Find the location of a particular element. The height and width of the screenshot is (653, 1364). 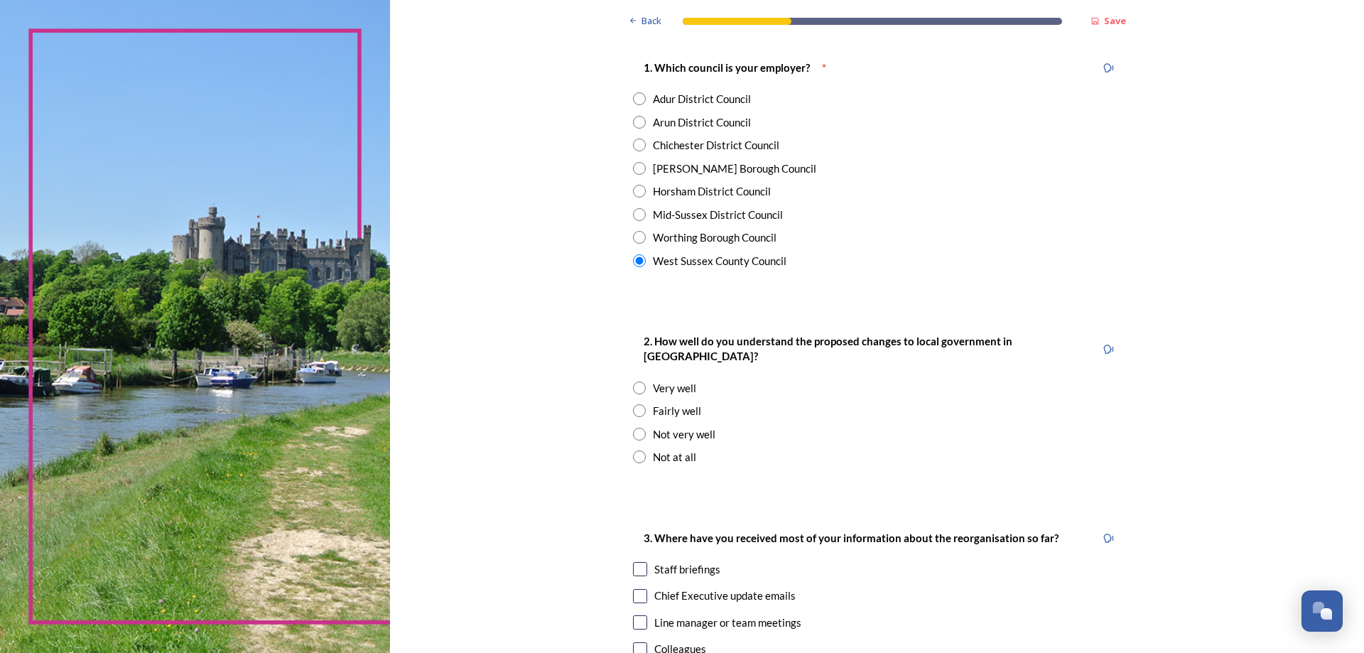

div: Not at all is located at coordinates (674, 457).